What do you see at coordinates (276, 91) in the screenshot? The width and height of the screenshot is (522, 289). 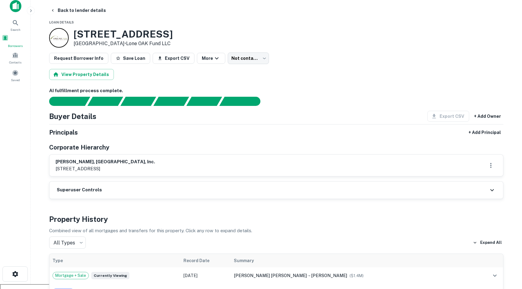 I see `h6: AI fulfillment process complete.` at bounding box center [276, 91].